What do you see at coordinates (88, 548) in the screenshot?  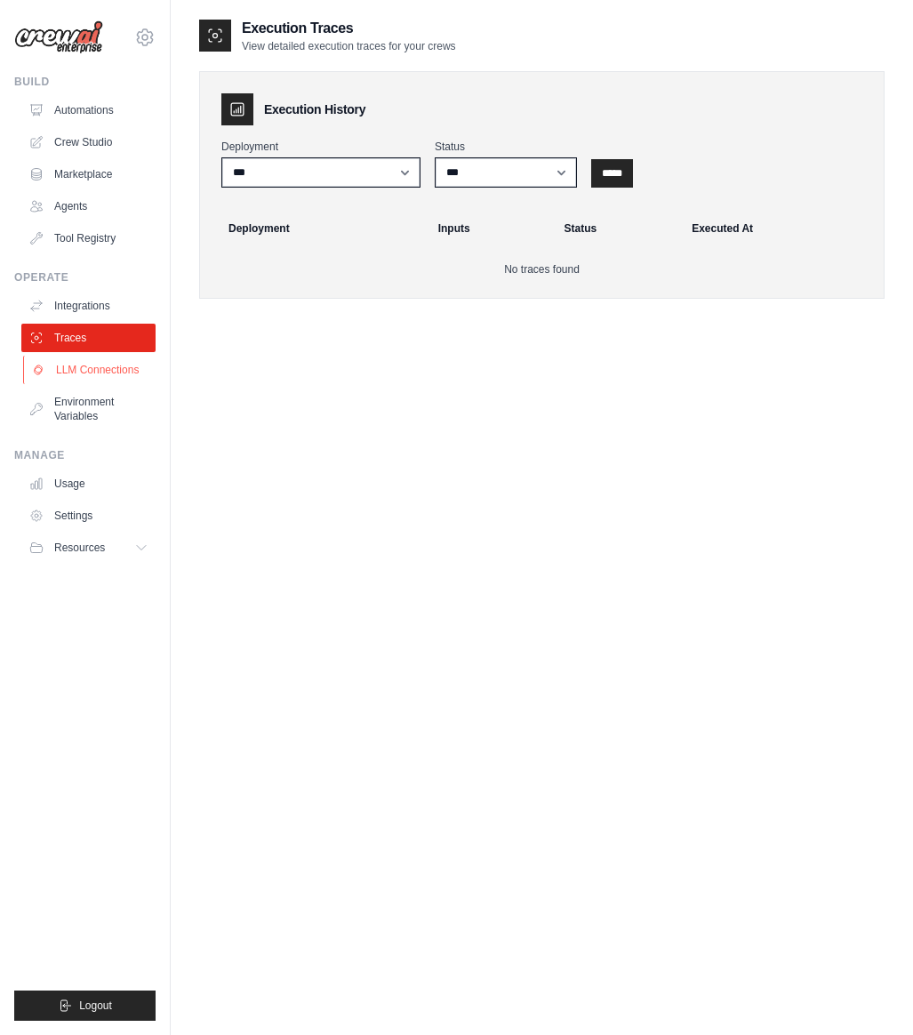 I see `button: Resources` at bounding box center [88, 548].